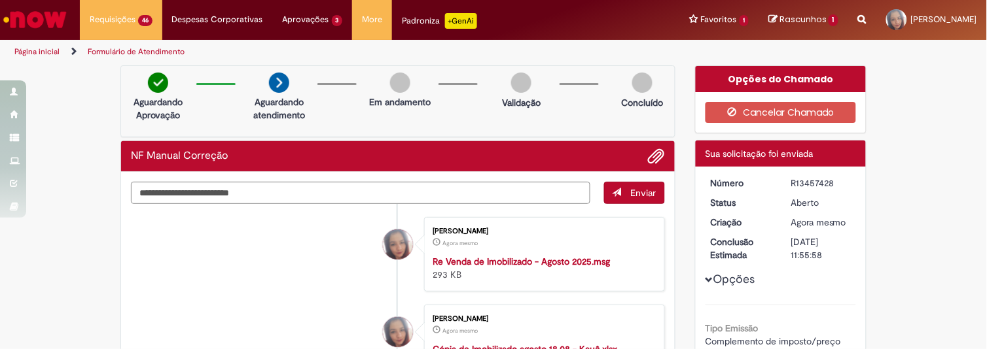 The image size is (987, 349). What do you see at coordinates (634, 193) in the screenshot?
I see `button: Enviar` at bounding box center [634, 193].